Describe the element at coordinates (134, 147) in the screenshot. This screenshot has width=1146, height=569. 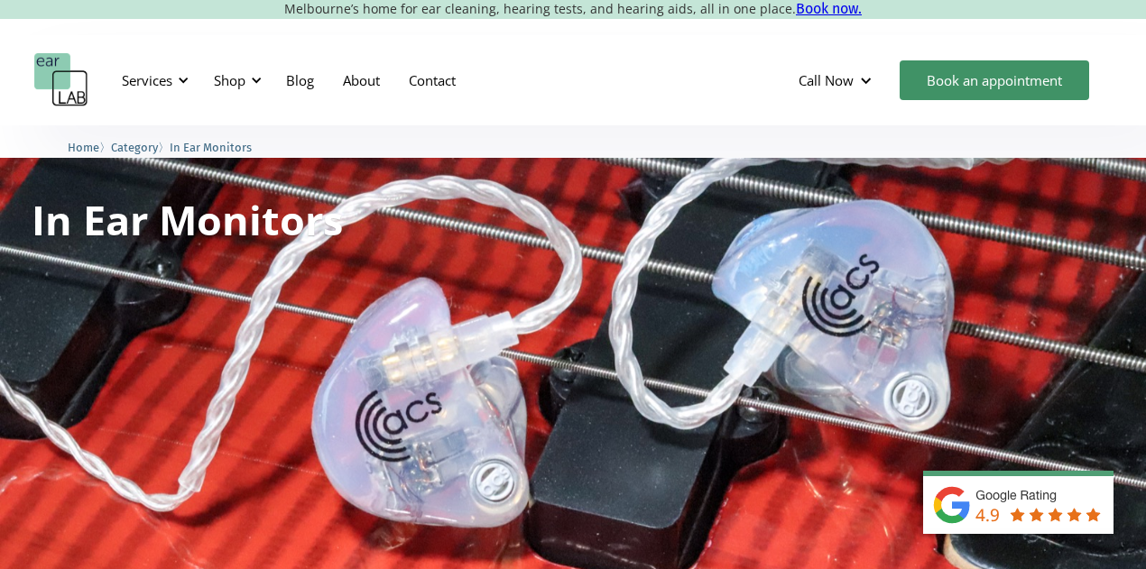
I see `span: Category` at that location.